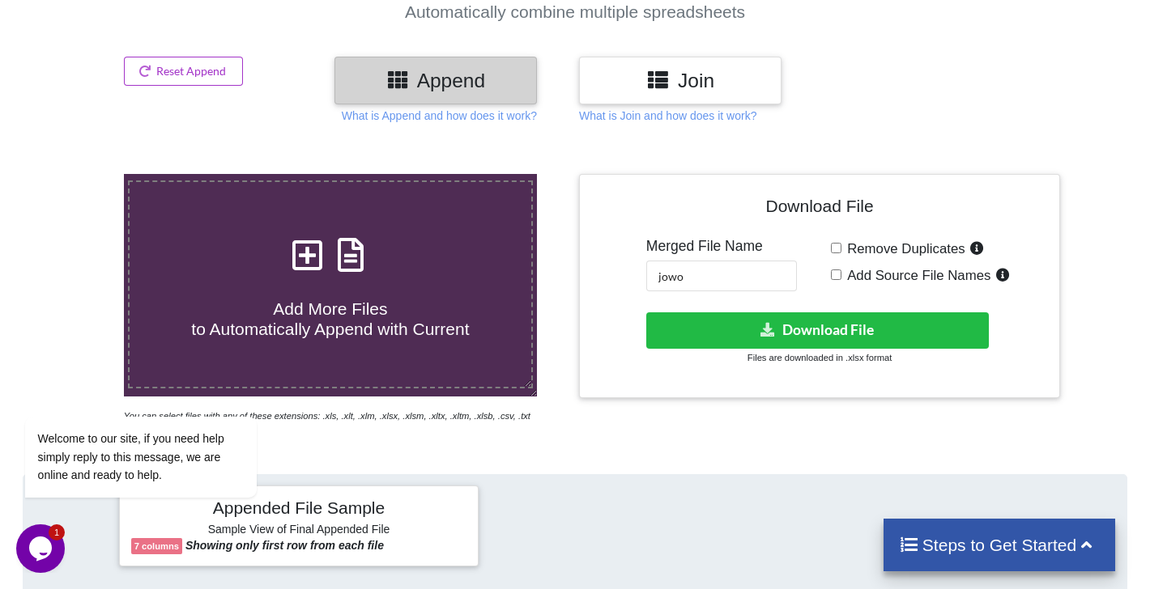 This screenshot has height=589, width=1150. What do you see at coordinates (819, 209) in the screenshot?
I see `h4: Download File` at bounding box center [819, 209].